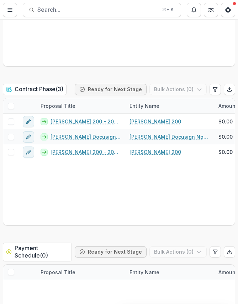 Image resolution: width=238 pixels, height=304 pixels. What do you see at coordinates (97, 10) in the screenshot?
I see `span: Search...` at bounding box center [97, 10].